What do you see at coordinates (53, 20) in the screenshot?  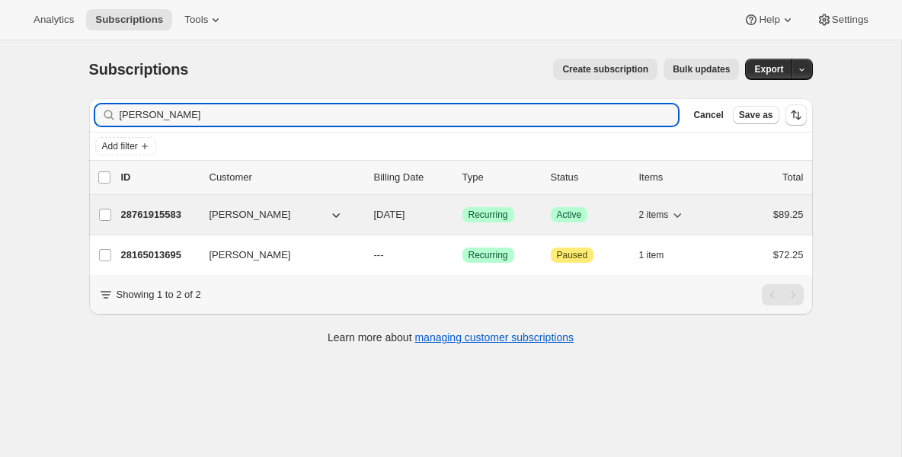 I see `button: Analytics` at bounding box center [53, 20].